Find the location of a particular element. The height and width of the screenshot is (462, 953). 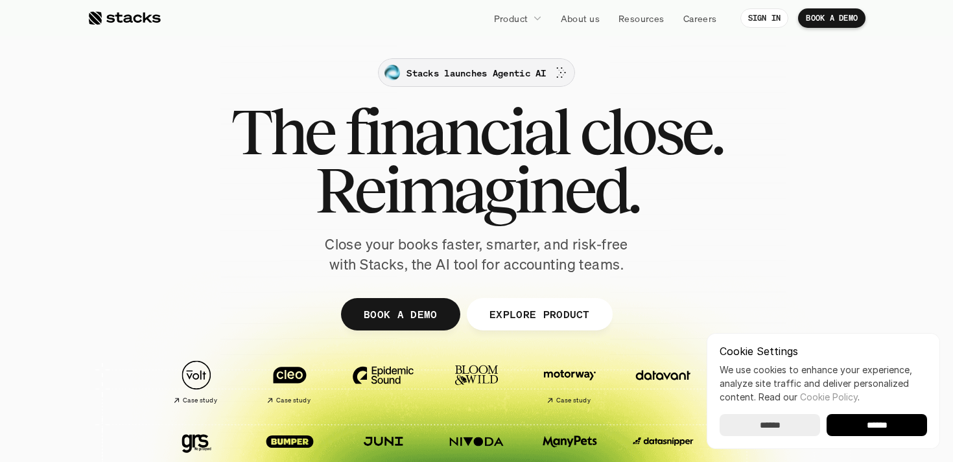

p: About us is located at coordinates (580, 18).